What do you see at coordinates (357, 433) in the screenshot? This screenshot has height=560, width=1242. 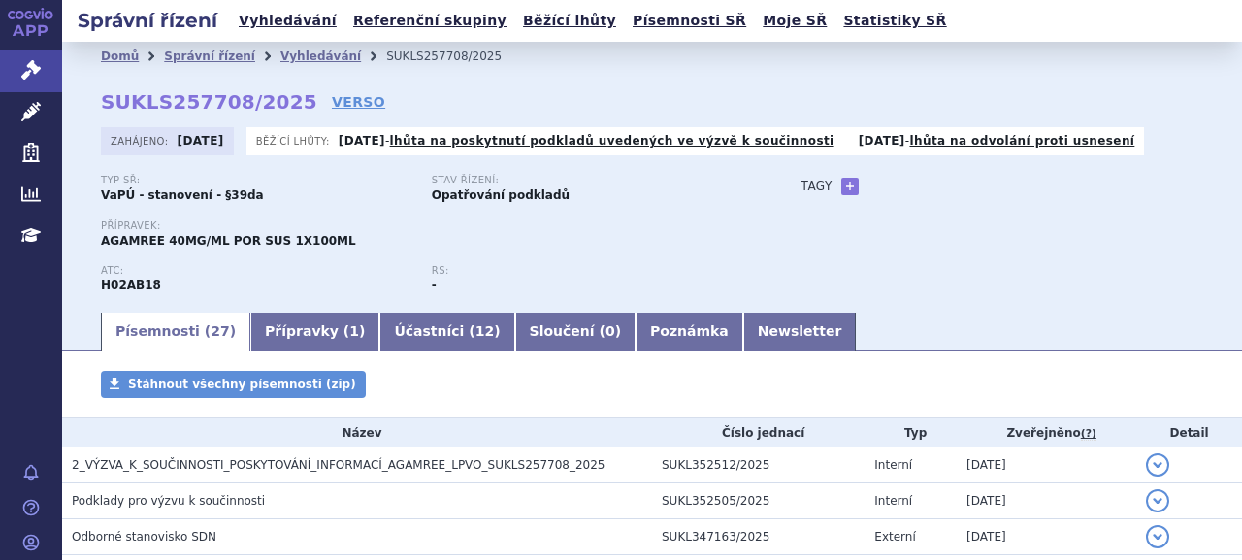 I see `th: Název` at bounding box center [357, 433].